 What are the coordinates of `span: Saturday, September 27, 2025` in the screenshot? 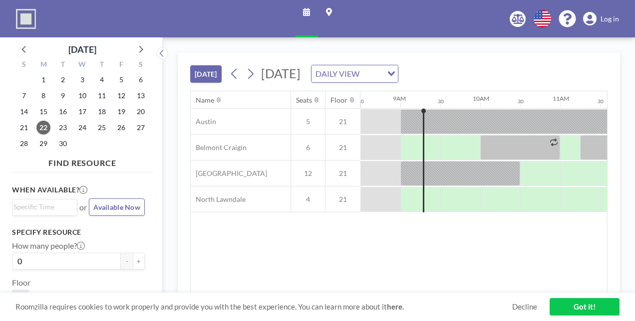 It's located at (141, 128).